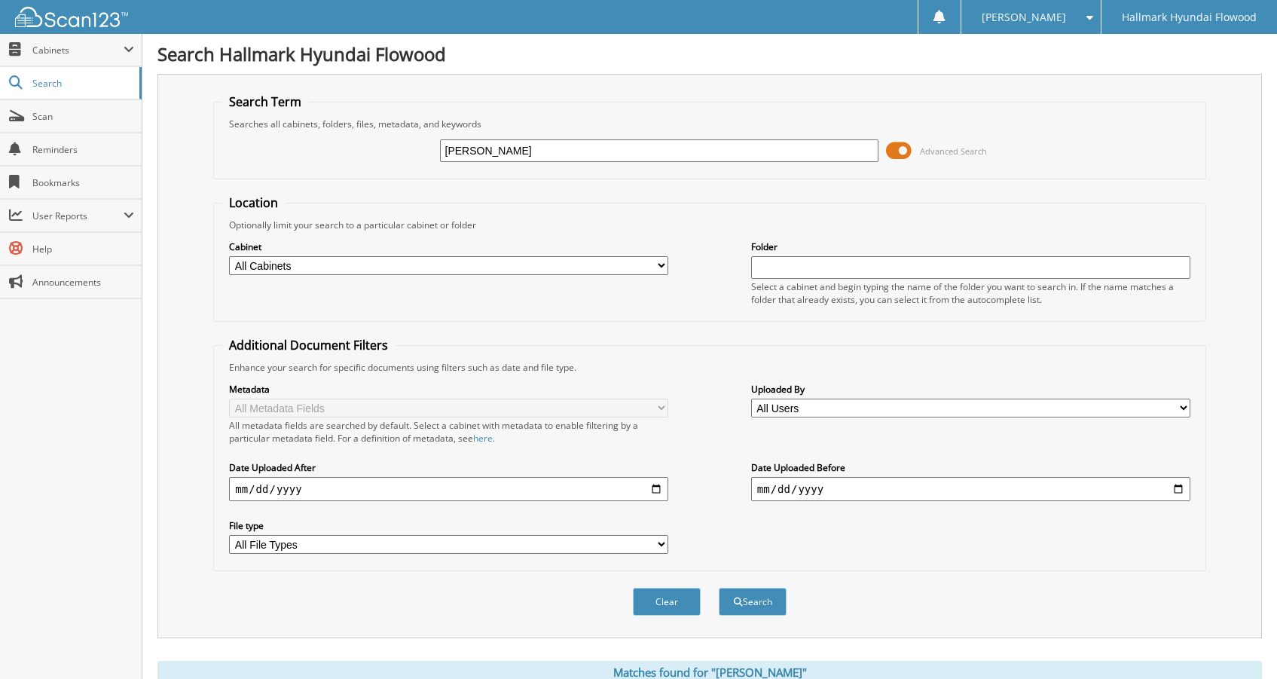  I want to click on h1: Search Hallmark Hyundai Flowood, so click(710, 53).